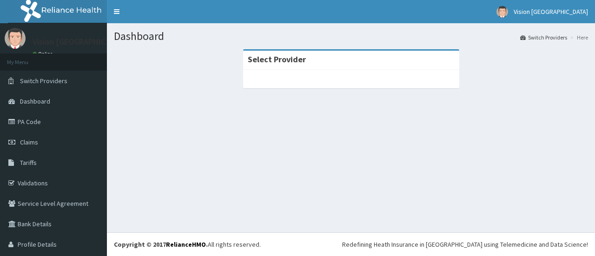 Image resolution: width=595 pixels, height=256 pixels. I want to click on footer: All rights reserved., so click(351, 244).